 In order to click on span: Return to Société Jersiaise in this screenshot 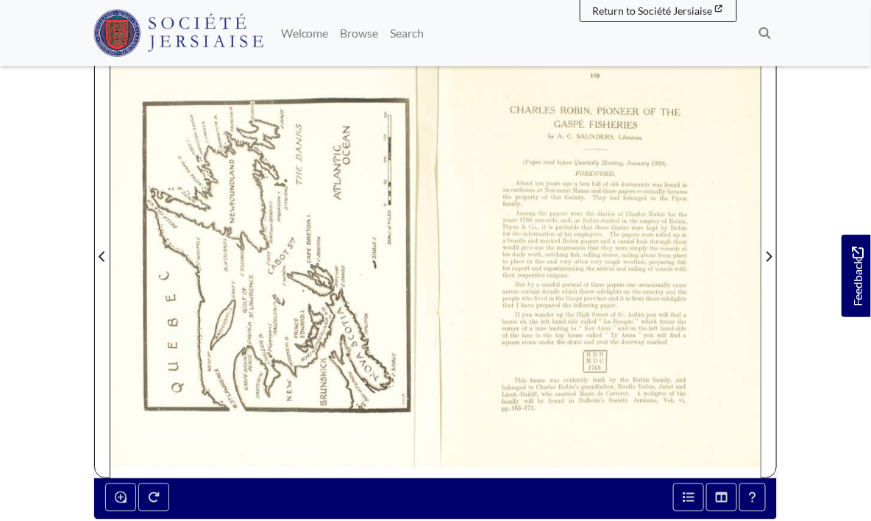, I will do `click(652, 10)`.